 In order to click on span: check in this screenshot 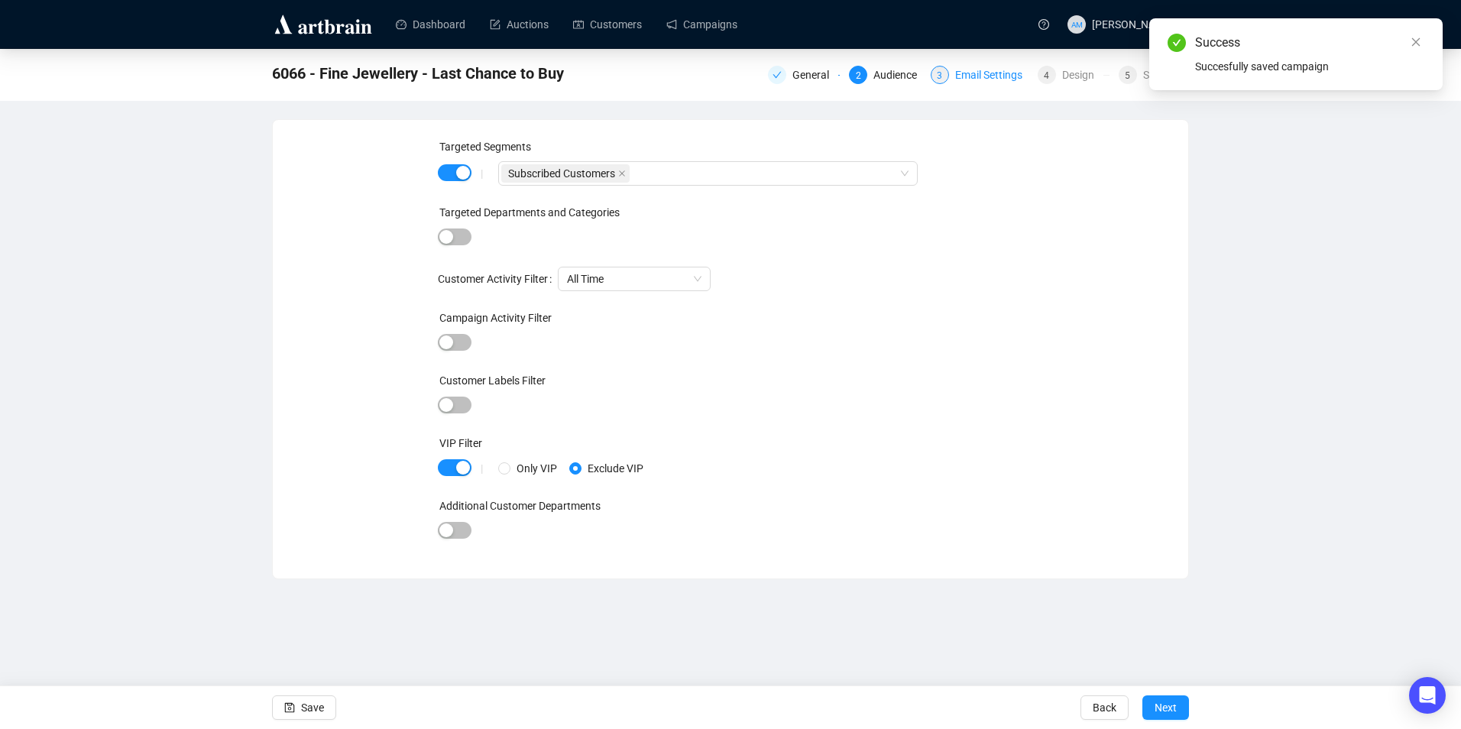, I will do `click(777, 75)`.